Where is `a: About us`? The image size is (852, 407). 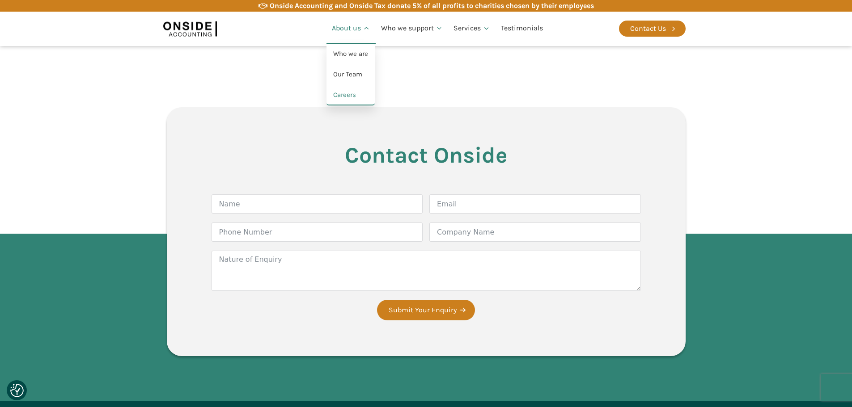
a: About us is located at coordinates (351, 29).